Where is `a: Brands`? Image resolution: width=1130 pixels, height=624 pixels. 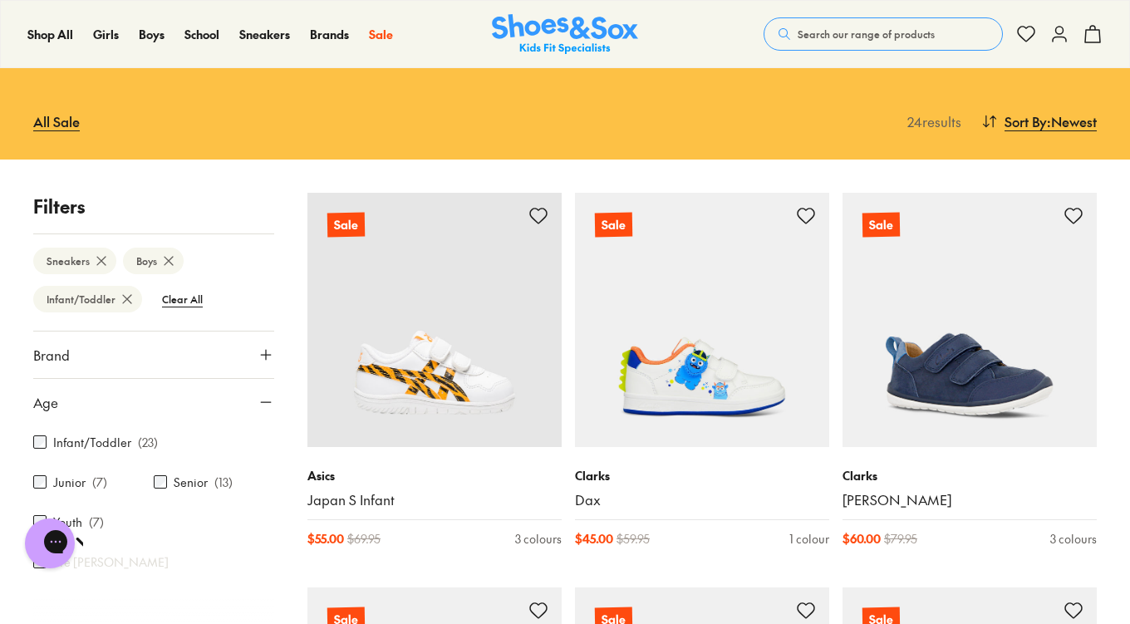 a: Brands is located at coordinates (329, 34).